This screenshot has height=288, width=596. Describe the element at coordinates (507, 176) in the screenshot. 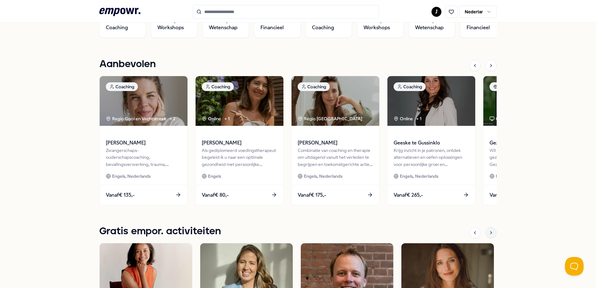

I see `font: Nederlands` at that location.